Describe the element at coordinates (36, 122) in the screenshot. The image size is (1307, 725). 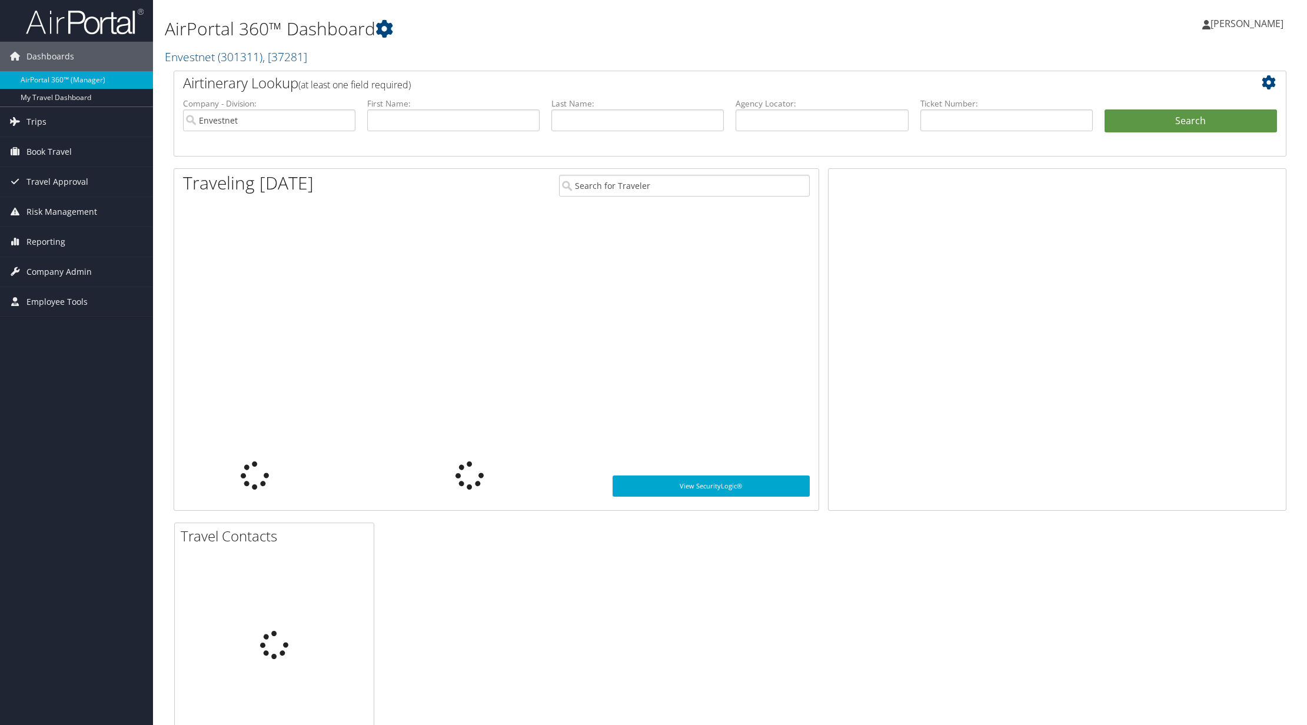
I see `span: Trips` at that location.